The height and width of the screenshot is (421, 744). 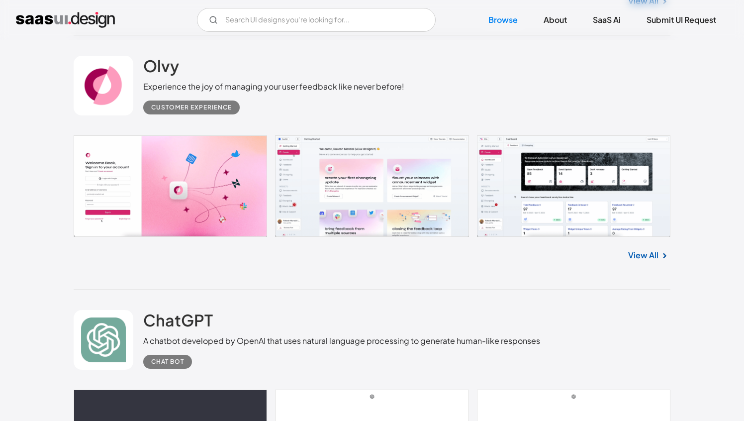 I want to click on div: Experience the joy of managing your user feedback like never before!, so click(x=274, y=87).